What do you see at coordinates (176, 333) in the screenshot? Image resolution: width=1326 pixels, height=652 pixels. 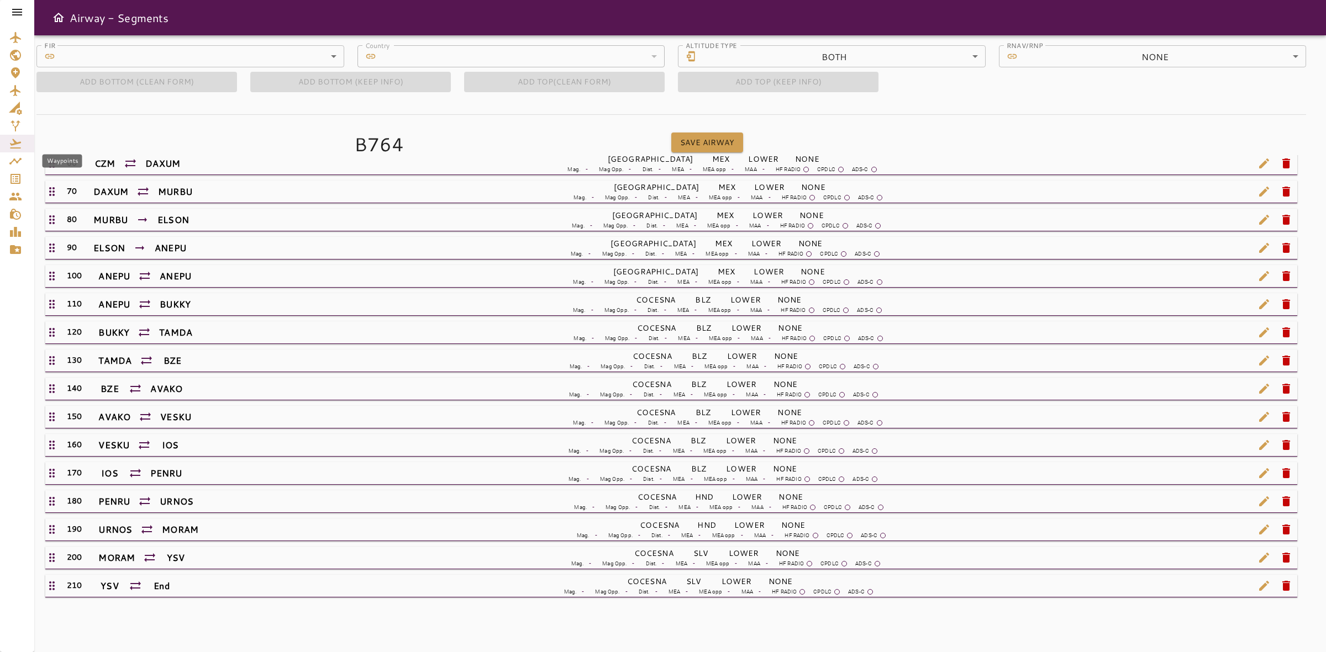 I see `h6: TAMDA` at bounding box center [176, 333].